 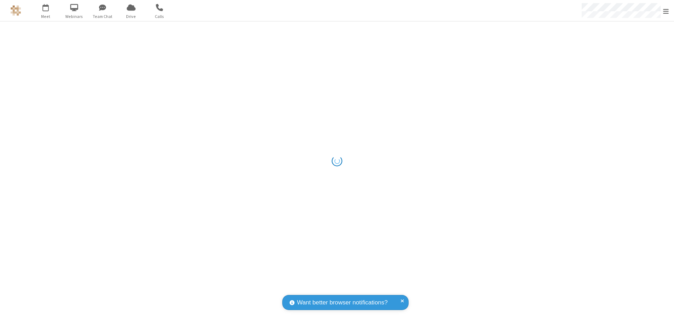 What do you see at coordinates (16, 11) in the screenshot?
I see `img: QA Selenium DO NOT DELETE OR CHANGE` at bounding box center [16, 11].